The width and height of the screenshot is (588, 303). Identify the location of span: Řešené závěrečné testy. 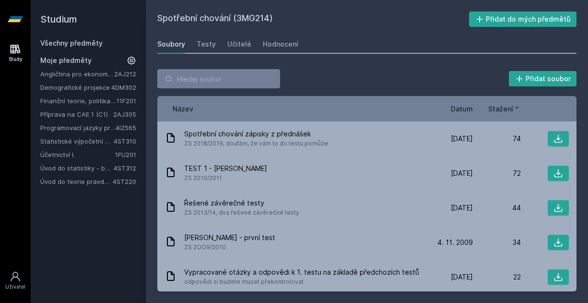
(242, 203).